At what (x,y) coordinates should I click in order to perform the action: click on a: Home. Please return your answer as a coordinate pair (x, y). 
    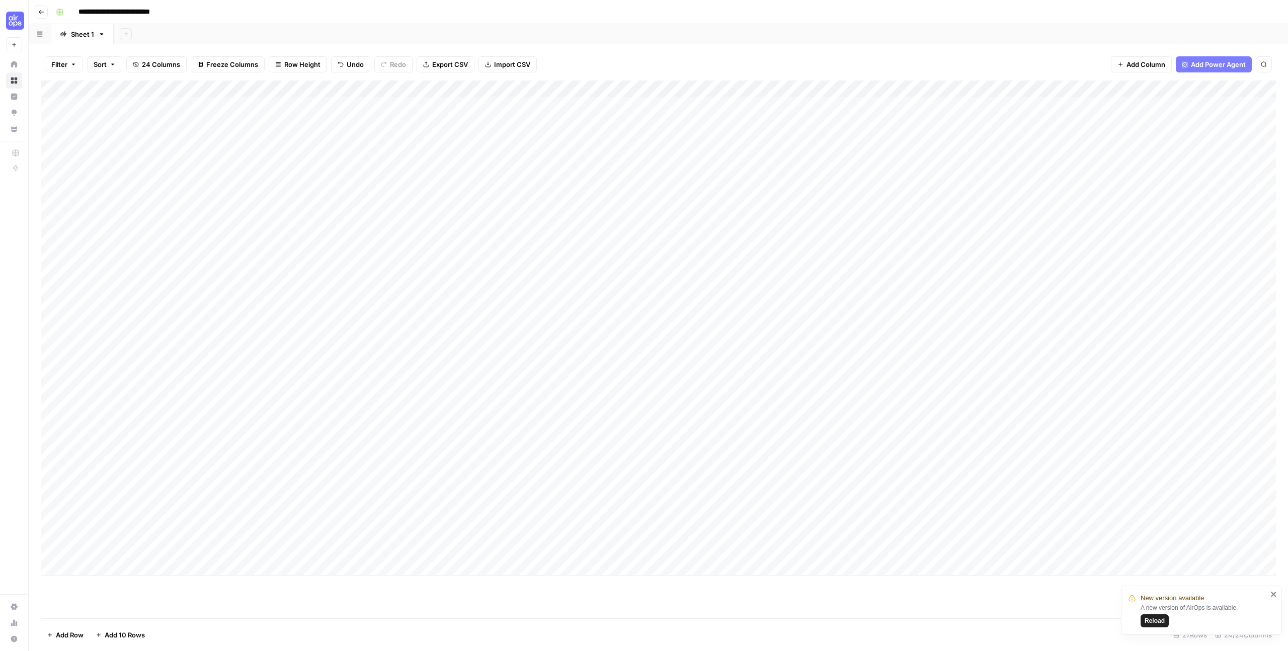
    Looking at the image, I should click on (14, 64).